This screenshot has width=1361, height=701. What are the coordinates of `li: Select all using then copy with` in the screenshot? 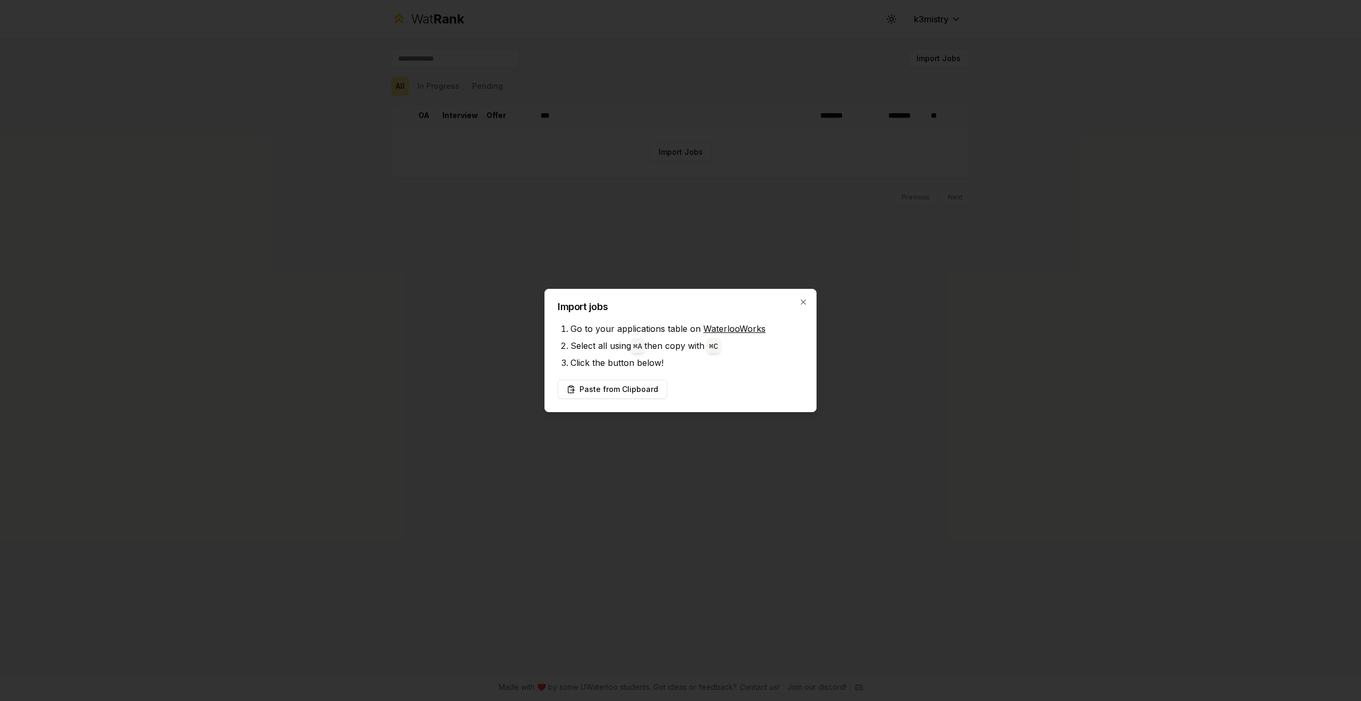 It's located at (687, 346).